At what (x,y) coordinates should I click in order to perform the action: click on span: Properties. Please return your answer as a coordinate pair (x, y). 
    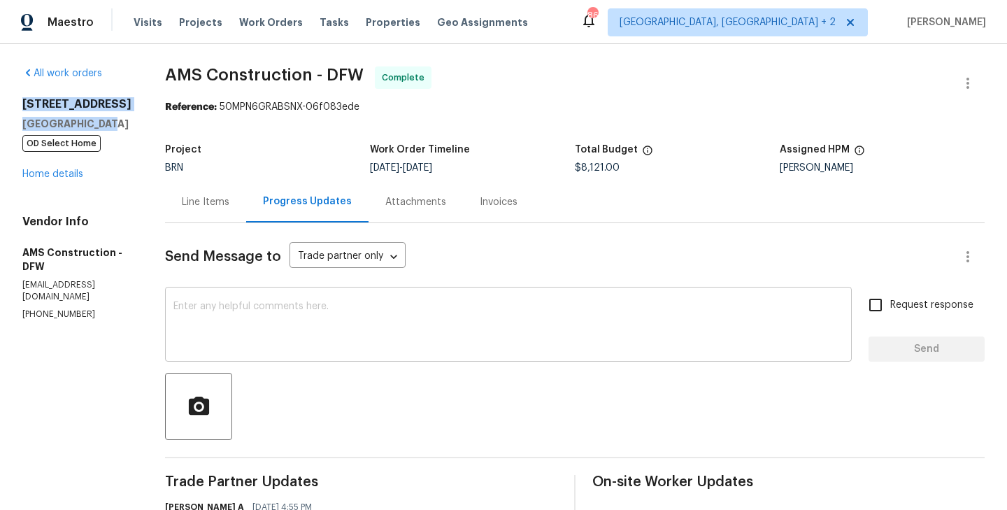
    Looking at the image, I should click on (393, 22).